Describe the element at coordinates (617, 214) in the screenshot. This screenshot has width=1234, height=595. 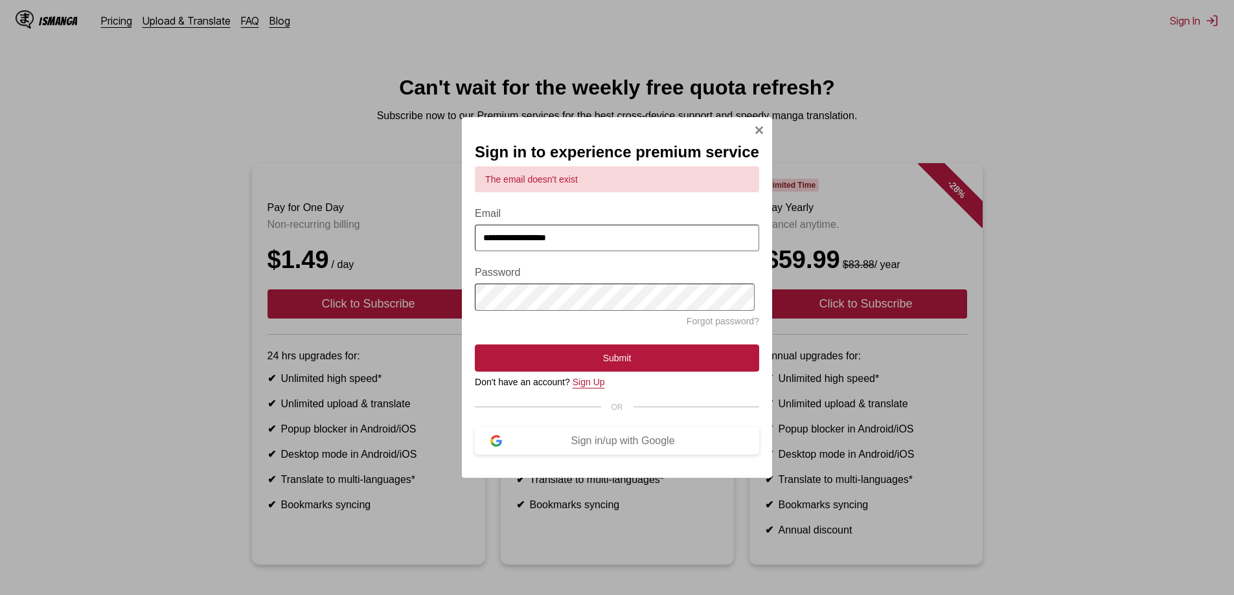
I see `label: Email` at that location.